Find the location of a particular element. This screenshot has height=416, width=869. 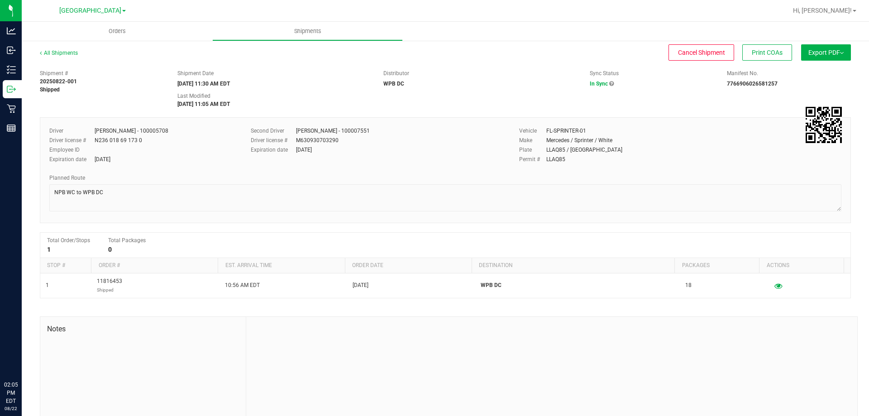

span: Total Order/Stops is located at coordinates (68, 240).